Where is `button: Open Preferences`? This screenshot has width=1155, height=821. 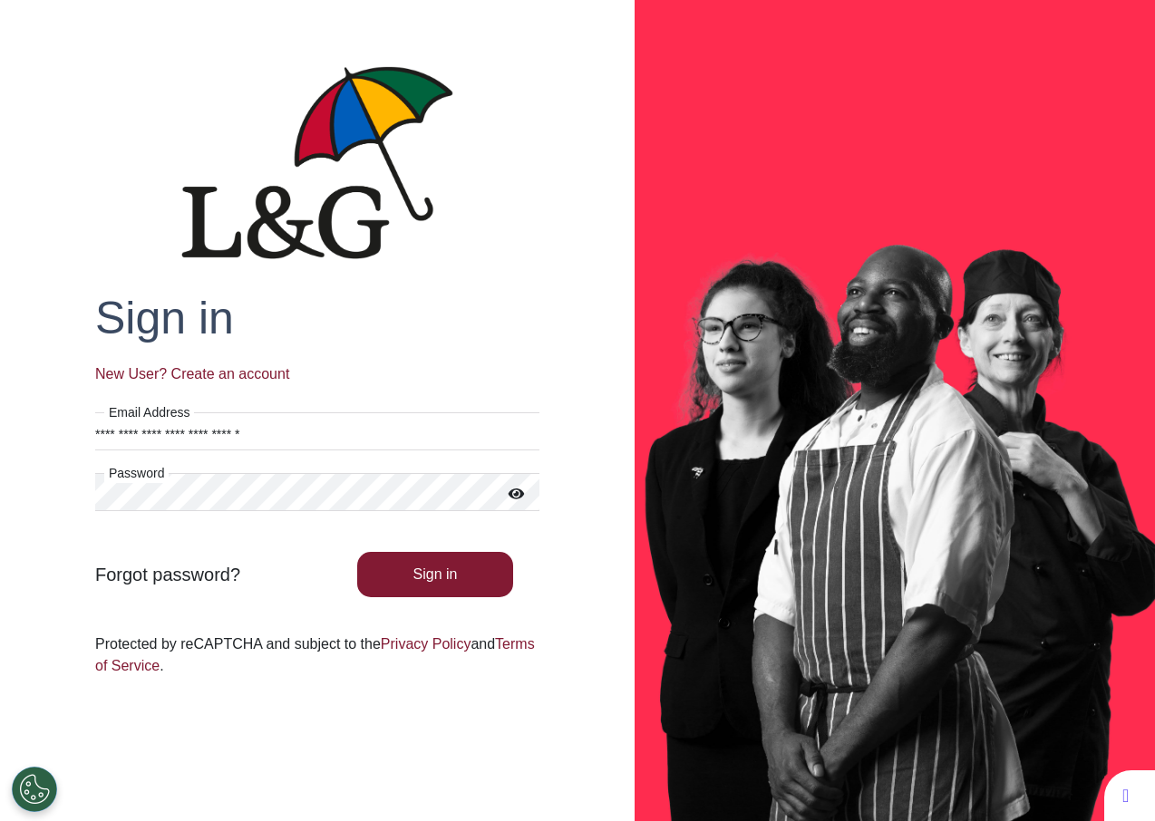
button: Open Preferences is located at coordinates (34, 789).